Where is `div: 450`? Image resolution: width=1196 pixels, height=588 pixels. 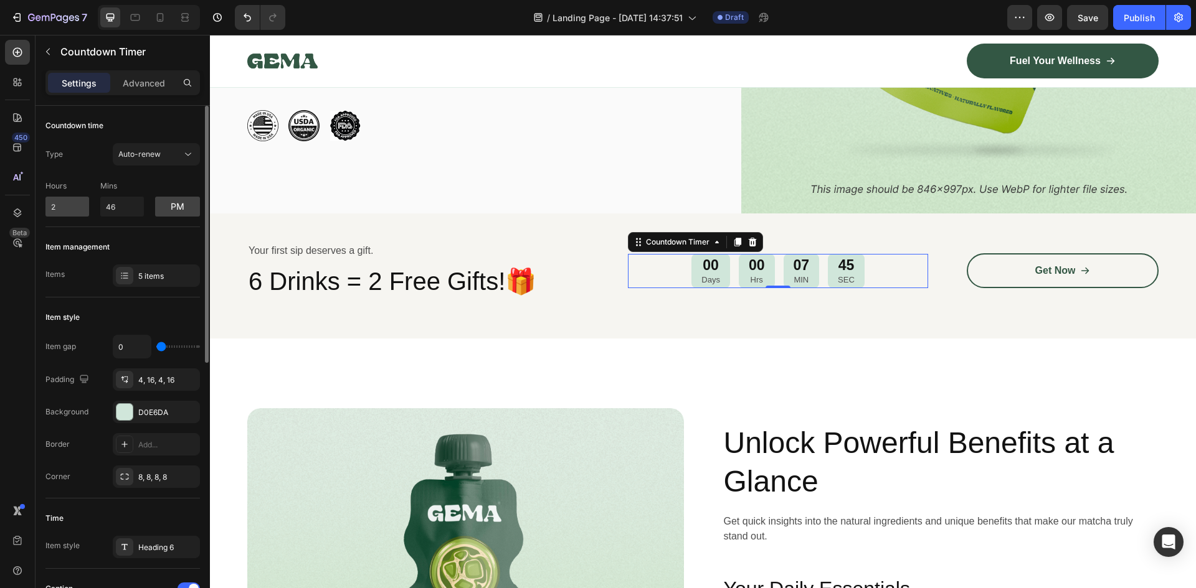 div: 450 is located at coordinates (21, 138).